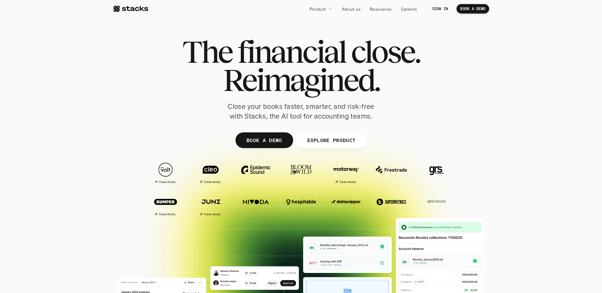 The height and width of the screenshot is (293, 602). Describe the element at coordinates (88, 147) in the screenshot. I see `a: Privacy Policy` at that location.